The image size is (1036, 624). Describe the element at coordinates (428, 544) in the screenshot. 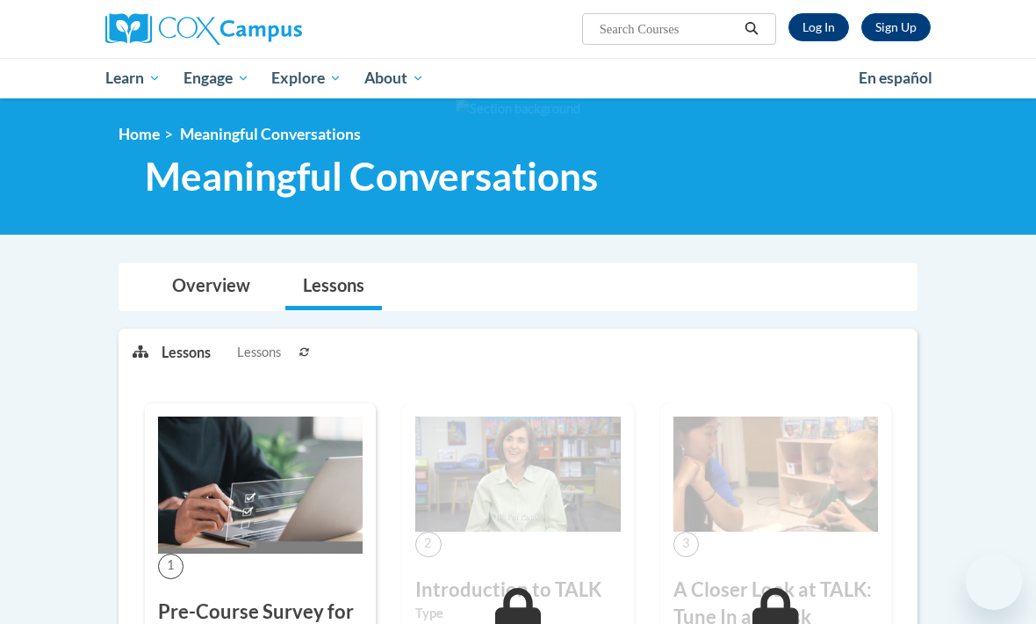

I see `span: 2` at that location.